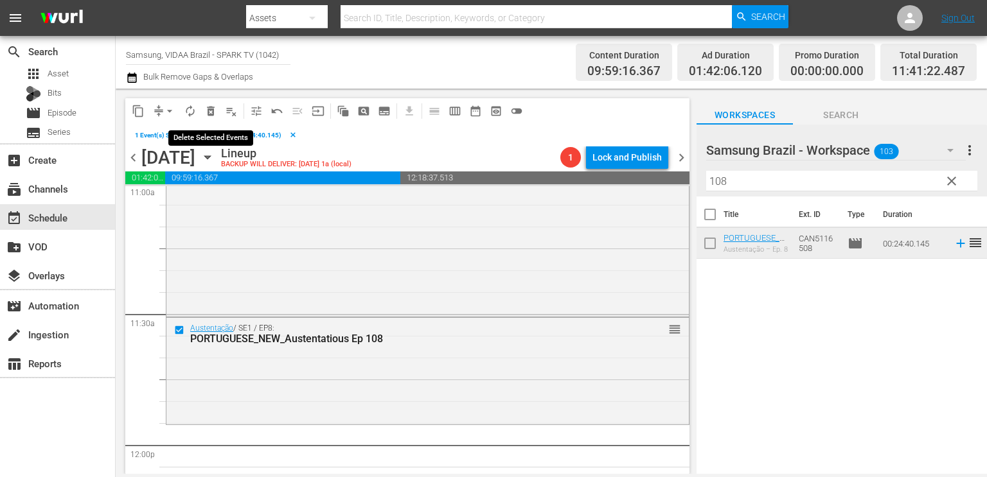 The image size is (987, 477). I want to click on span: Create Search Block, so click(364, 111).